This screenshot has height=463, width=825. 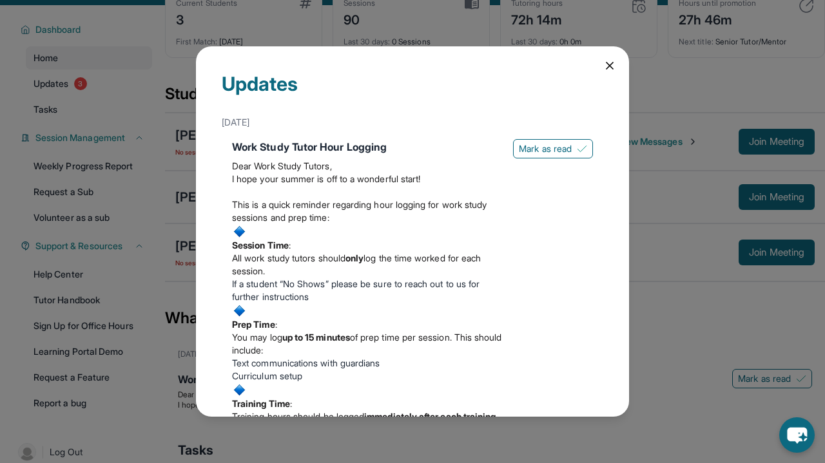 I want to click on strong: immediately after each training session, so click(x=363, y=423).